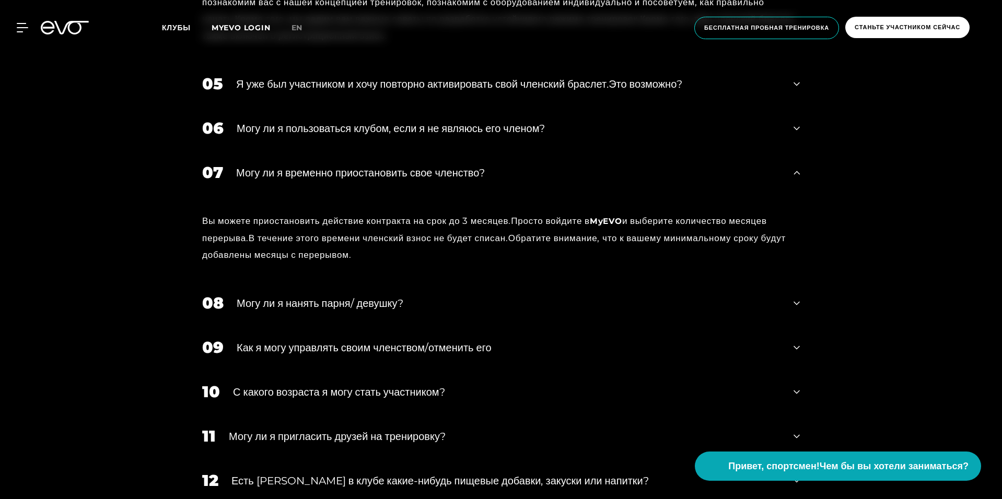  I want to click on div: 12, so click(210, 481).